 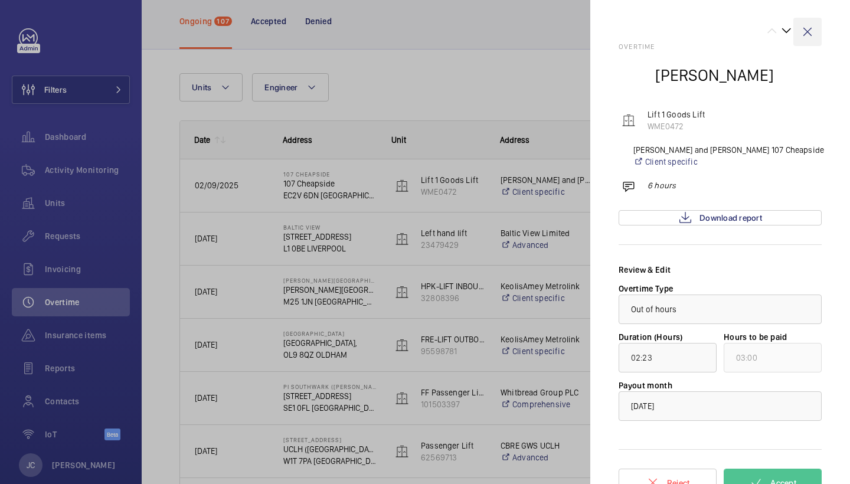 I want to click on input: undefined, so click(x=773, y=358).